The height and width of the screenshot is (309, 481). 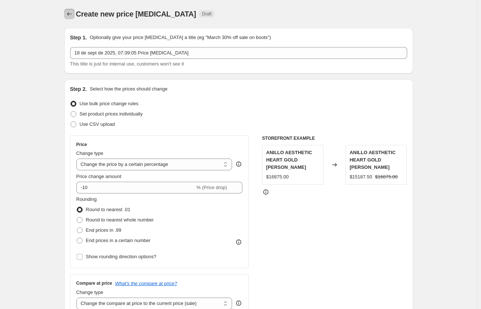 What do you see at coordinates (129, 89) in the screenshot?
I see `p: Select how the prices should change` at bounding box center [129, 89].